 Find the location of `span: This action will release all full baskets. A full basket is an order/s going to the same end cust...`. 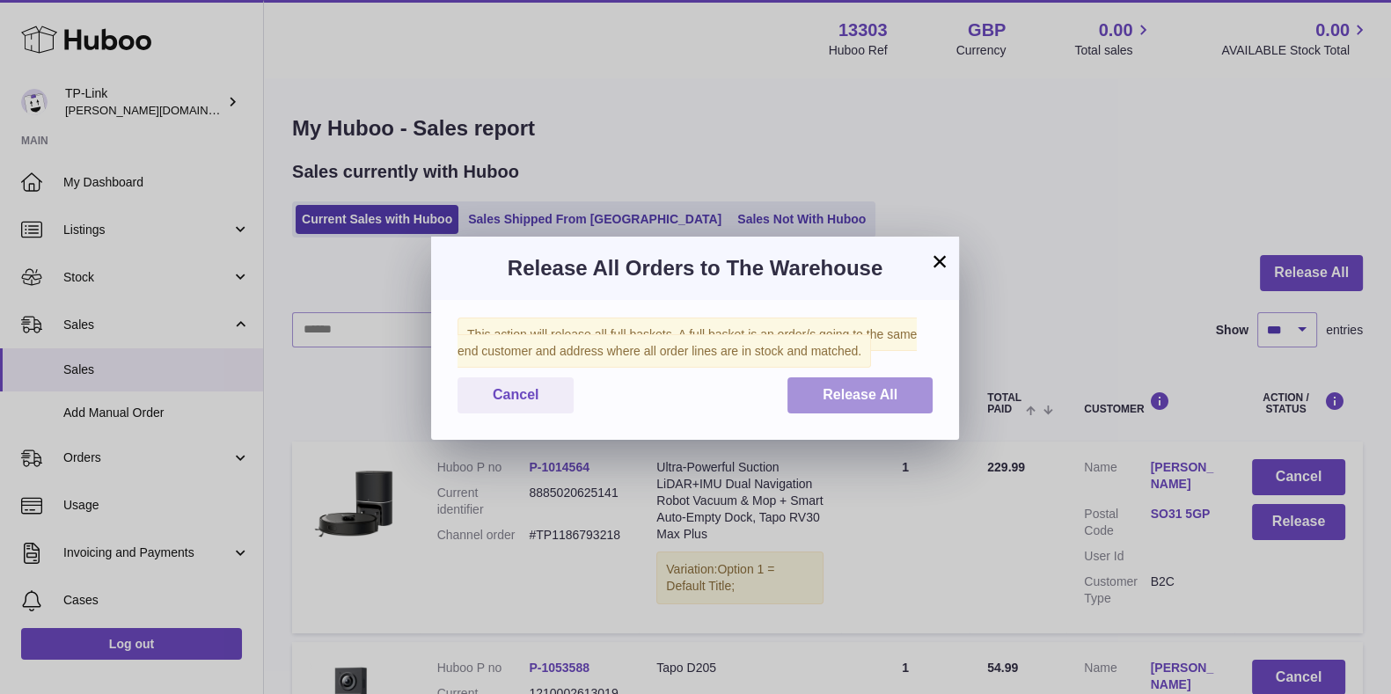

span: This action will release all full baskets. A full basket is an order/s going to the same end cust... is located at coordinates (687, 342).